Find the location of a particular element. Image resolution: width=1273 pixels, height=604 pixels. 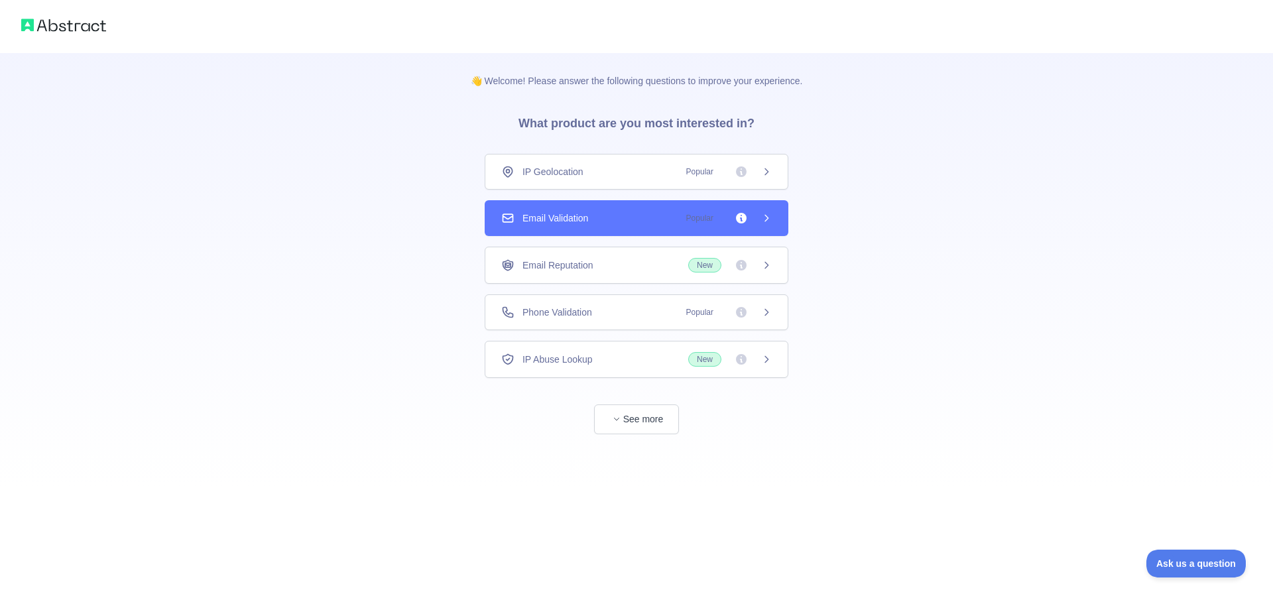

span: Phone Validation is located at coordinates (557, 312).